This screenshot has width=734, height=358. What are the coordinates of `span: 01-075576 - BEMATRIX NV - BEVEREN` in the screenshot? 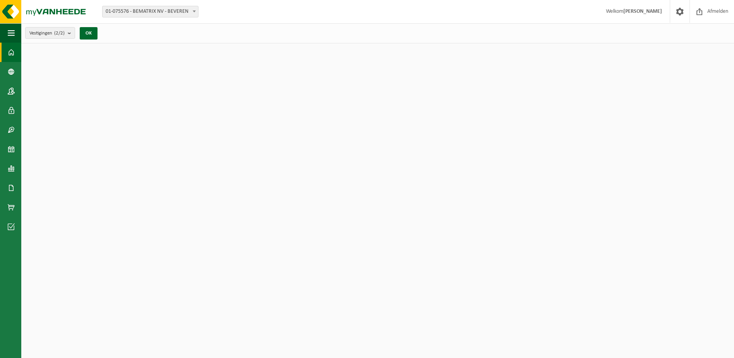 It's located at (150, 12).